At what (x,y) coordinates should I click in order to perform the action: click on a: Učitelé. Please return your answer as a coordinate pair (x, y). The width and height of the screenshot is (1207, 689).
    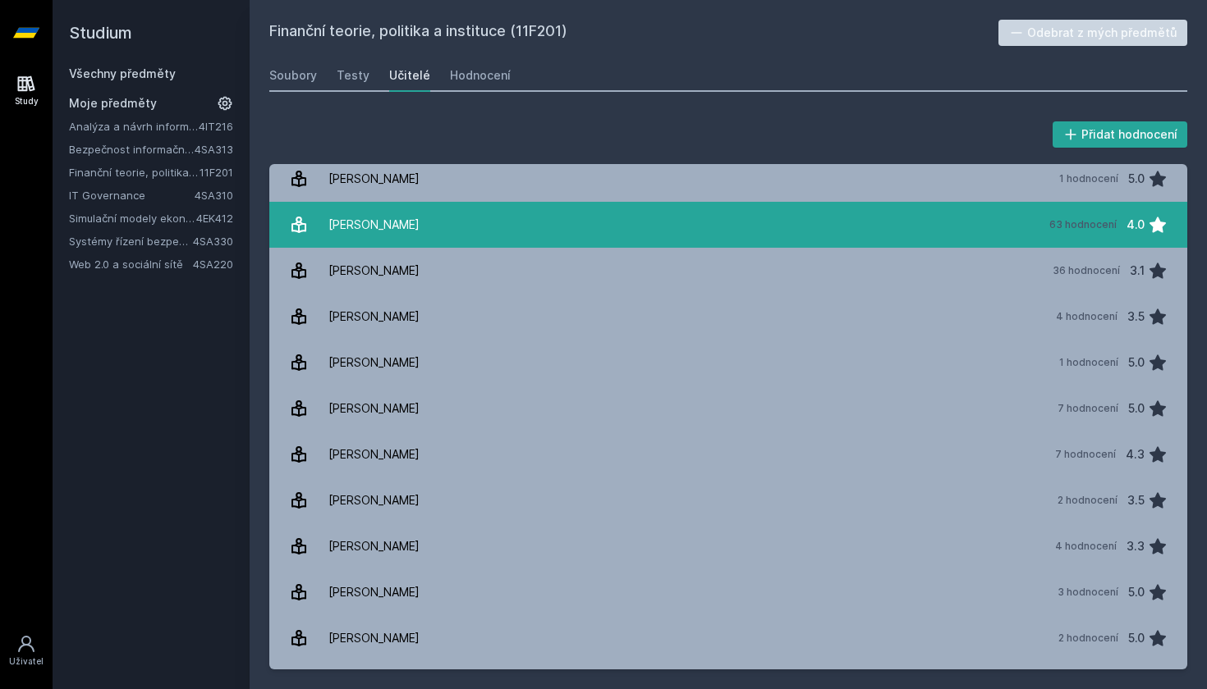
    Looking at the image, I should click on (410, 76).